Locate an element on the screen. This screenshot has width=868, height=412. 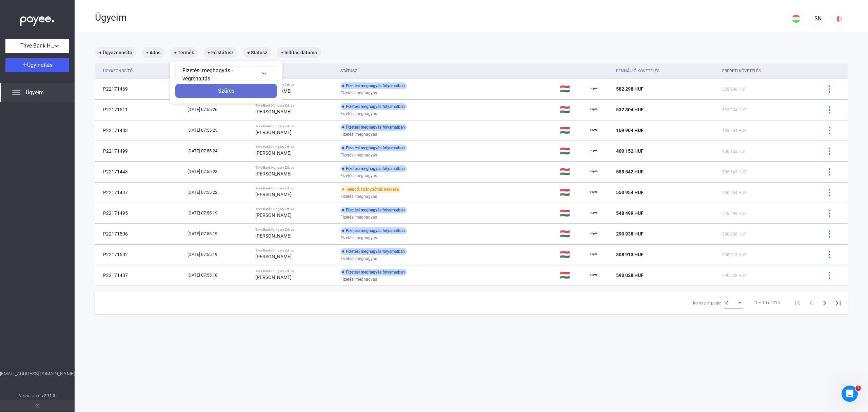
div: Szűrés is located at coordinates (226, 91).